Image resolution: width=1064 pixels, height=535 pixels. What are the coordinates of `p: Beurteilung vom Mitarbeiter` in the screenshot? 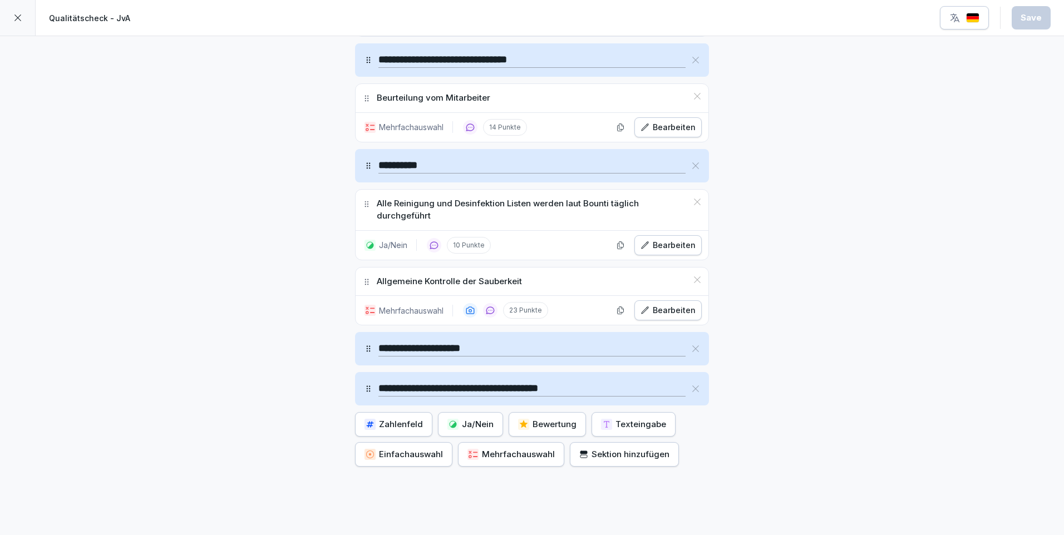 It's located at (433, 98).